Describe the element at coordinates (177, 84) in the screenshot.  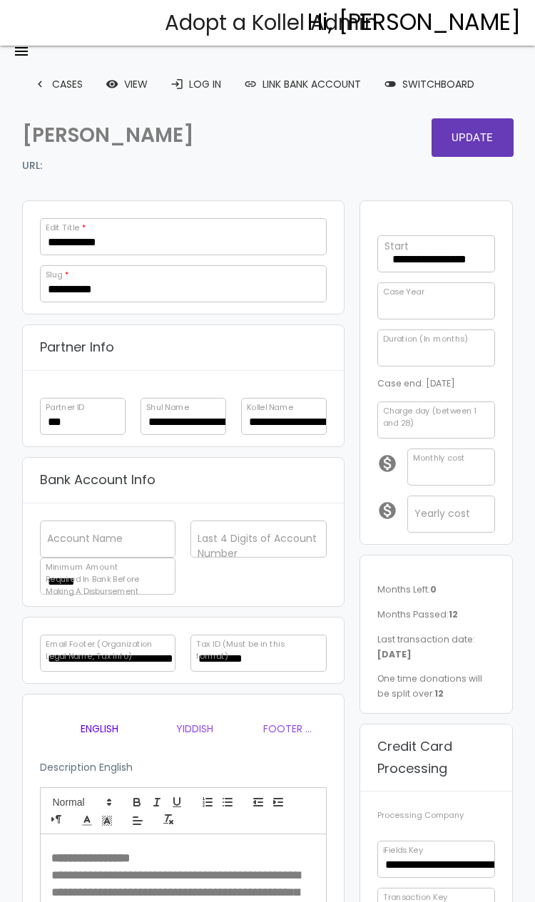
I see `i: login` at that location.